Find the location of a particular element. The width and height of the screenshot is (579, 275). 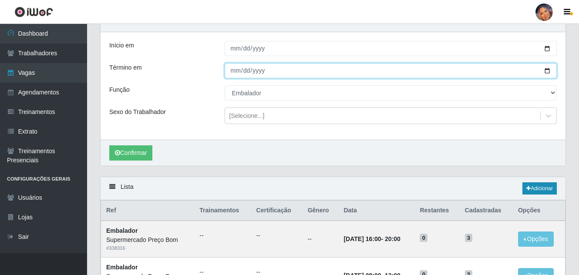

span: 3 is located at coordinates (469, 238).